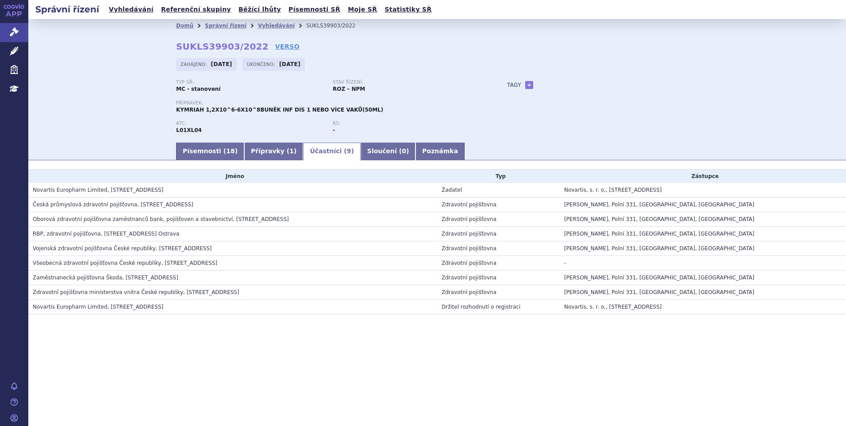 Image resolution: width=846 pixels, height=426 pixels. Describe the element at coordinates (196, 9) in the screenshot. I see `a: Referenční skupiny` at that location.